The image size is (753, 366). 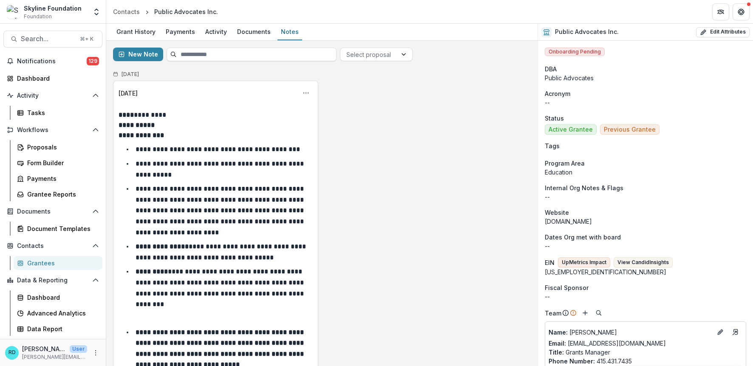 I want to click on span: Program Area, so click(x=564, y=163).